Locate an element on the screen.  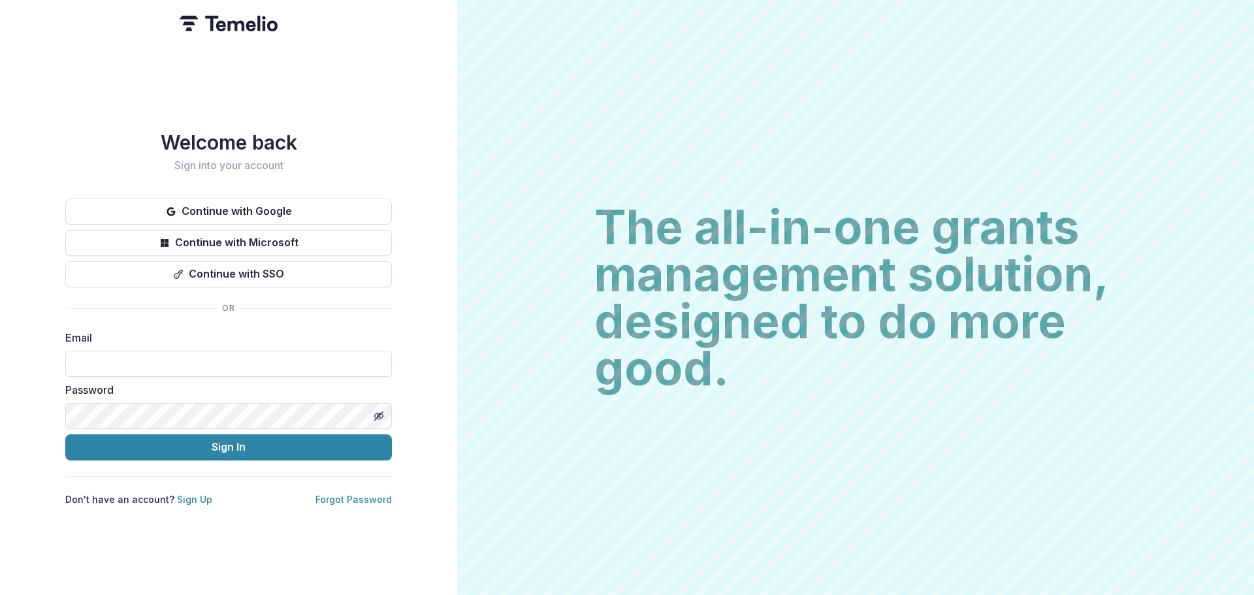
h2: Sign into your account is located at coordinates (229, 165).